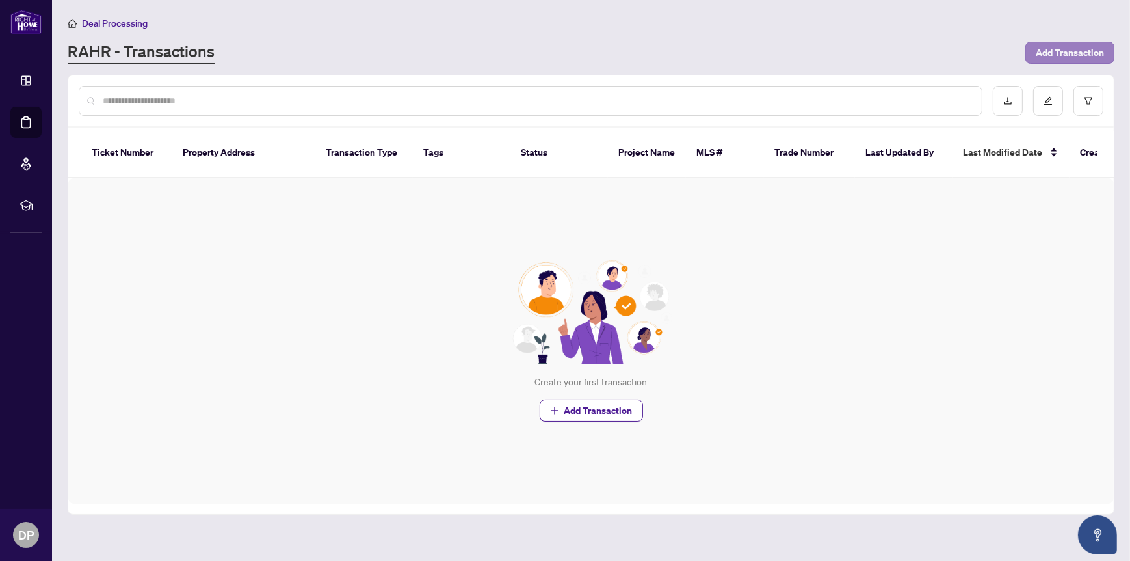 The image size is (1130, 561). What do you see at coordinates (647, 153) in the screenshot?
I see `th: Project Name` at bounding box center [647, 153].